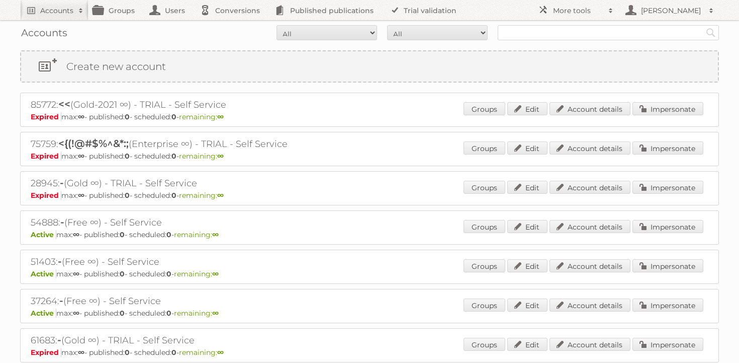 This screenshot has height=363, width=739. Describe the element at coordinates (57, 11) in the screenshot. I see `h2: Accounts` at that location.